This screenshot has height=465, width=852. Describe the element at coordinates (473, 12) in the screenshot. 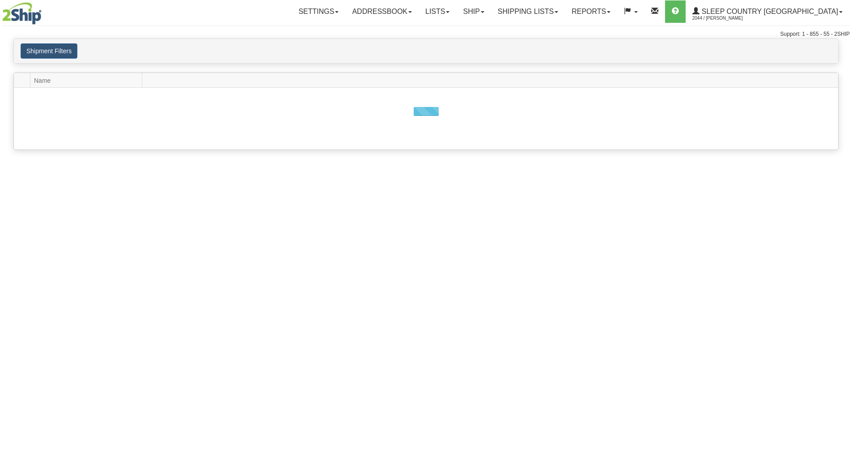

I see `a: Ship` at that location.